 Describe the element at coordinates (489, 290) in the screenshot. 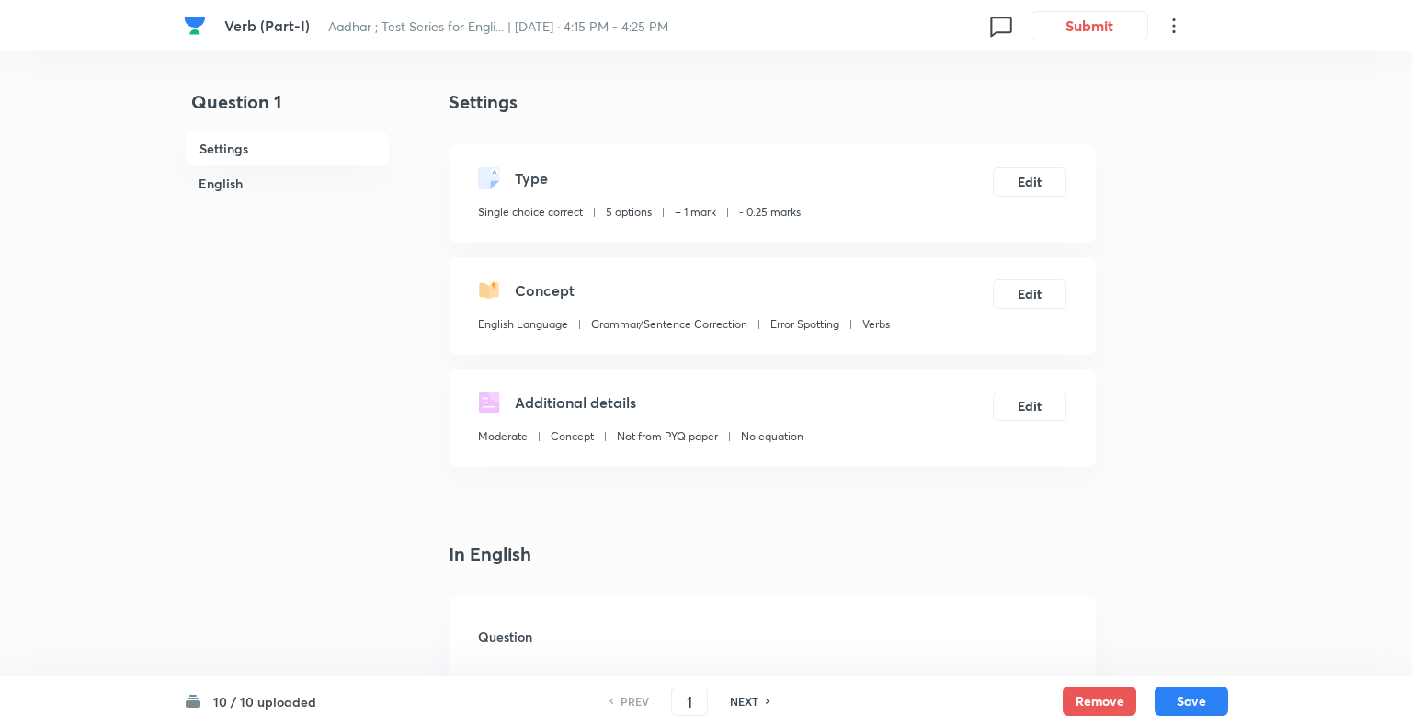

I see `img: questionConcept.svg` at that location.